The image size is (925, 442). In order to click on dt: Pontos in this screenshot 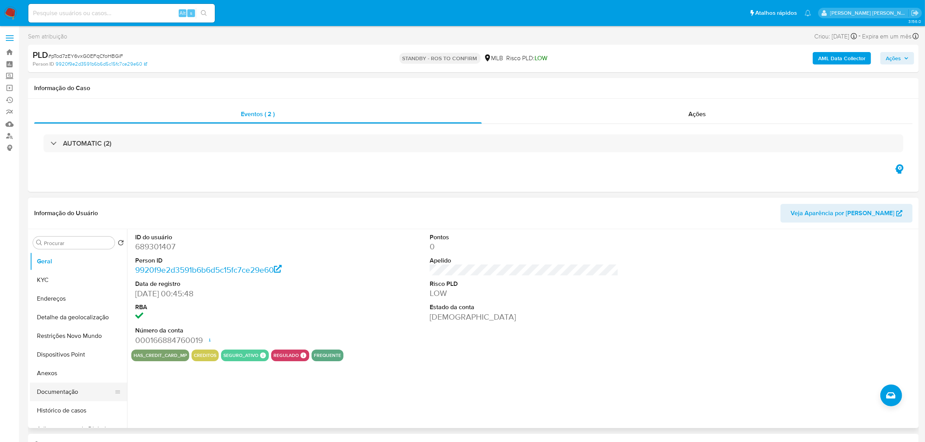, I will do `click(524, 237)`.